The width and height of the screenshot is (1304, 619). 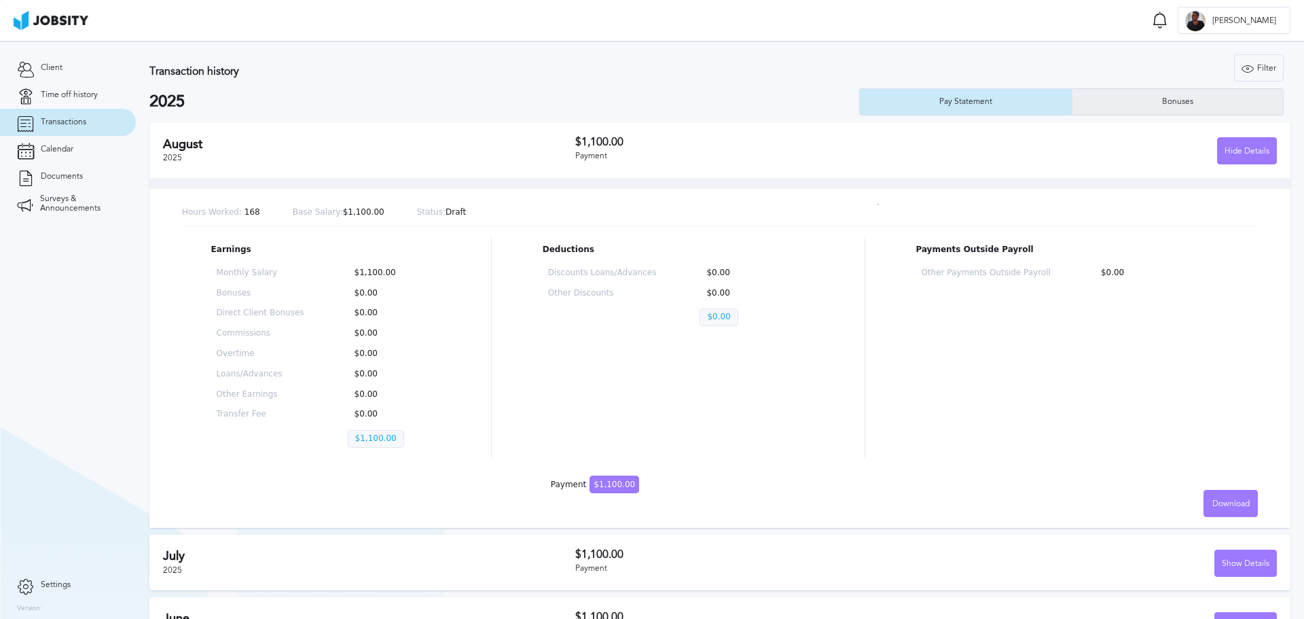 I want to click on button: Bonuses, so click(x=1178, y=102).